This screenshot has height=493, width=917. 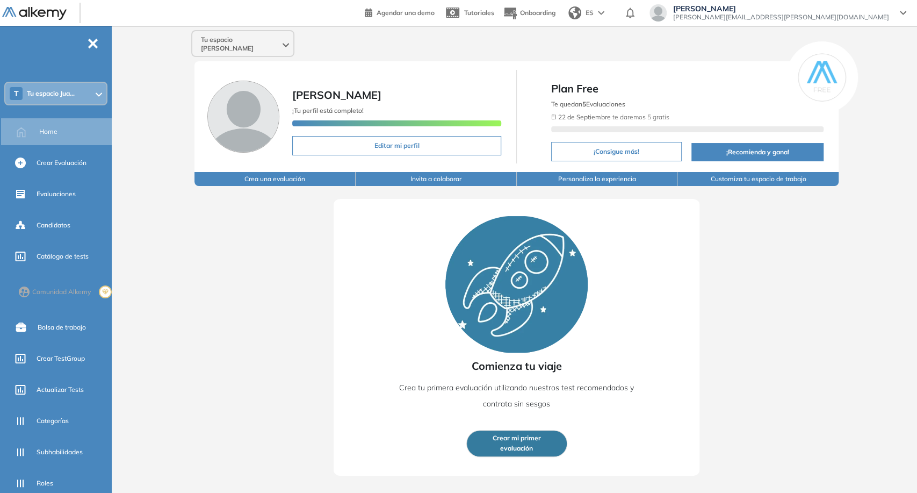 I want to click on button: Invita a colaborar, so click(x=436, y=179).